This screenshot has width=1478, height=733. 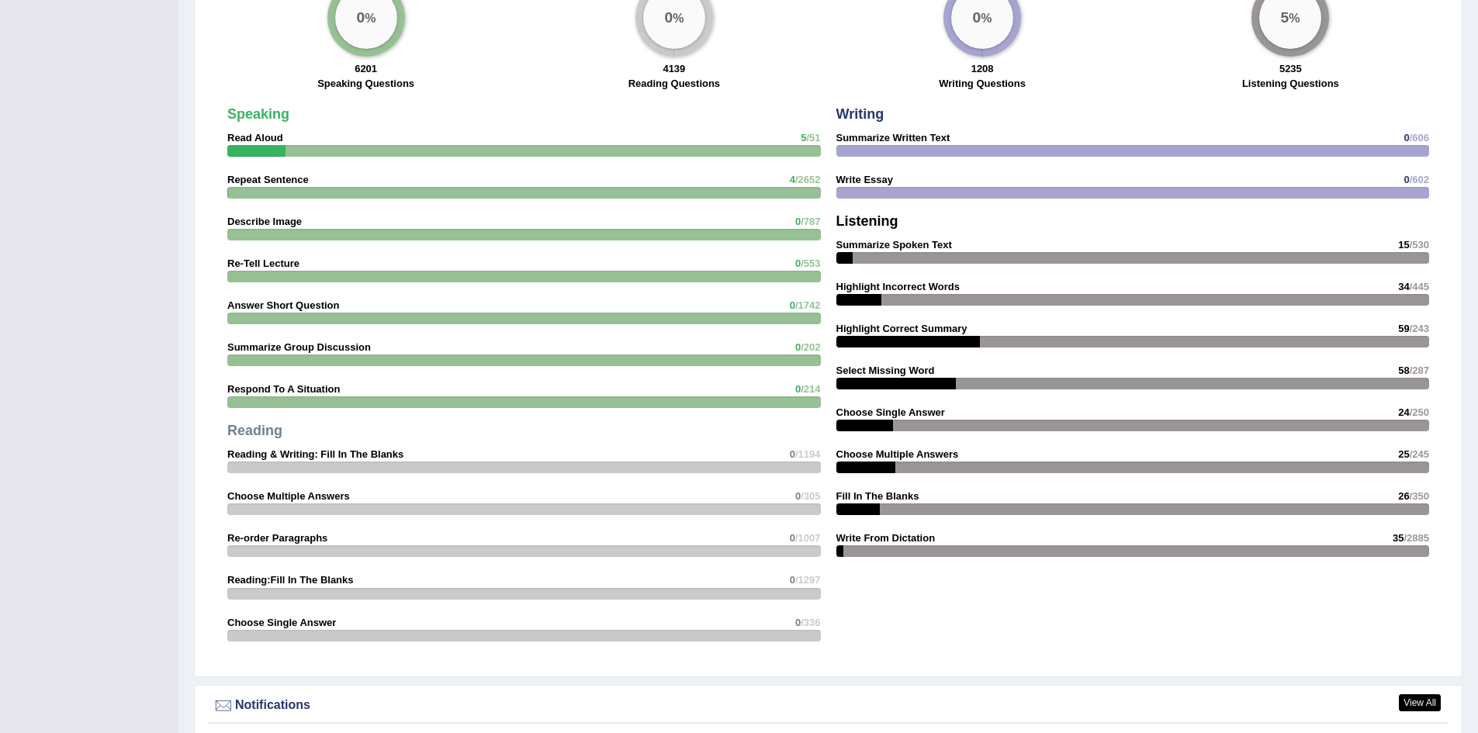 What do you see at coordinates (283, 305) in the screenshot?
I see `strong: Answer Short Question` at bounding box center [283, 305].